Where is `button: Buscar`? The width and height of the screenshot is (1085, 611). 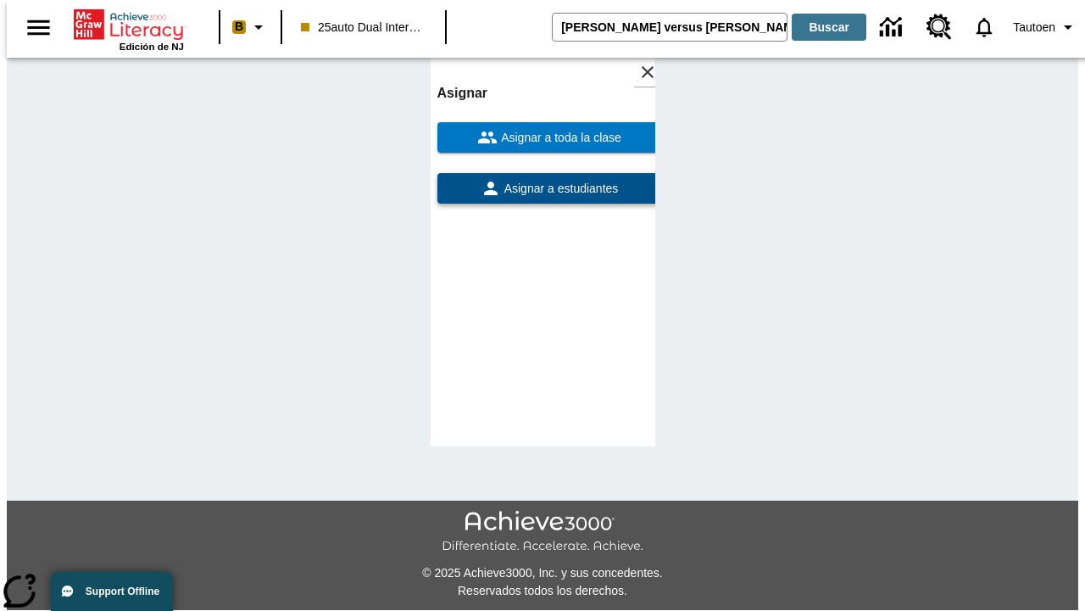
button: Buscar is located at coordinates (829, 27).